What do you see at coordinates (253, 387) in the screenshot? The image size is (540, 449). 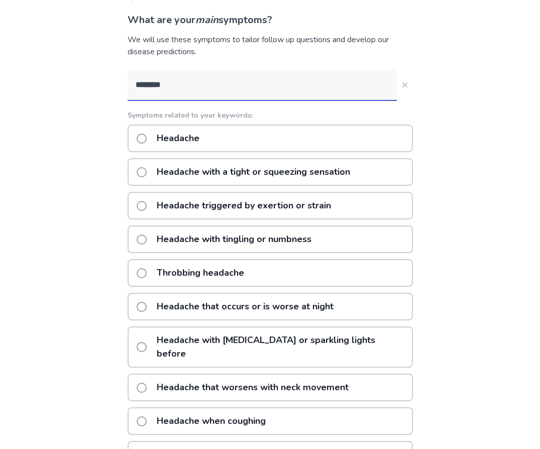 I see `p: Headache that worsens with neck movement` at bounding box center [253, 387].